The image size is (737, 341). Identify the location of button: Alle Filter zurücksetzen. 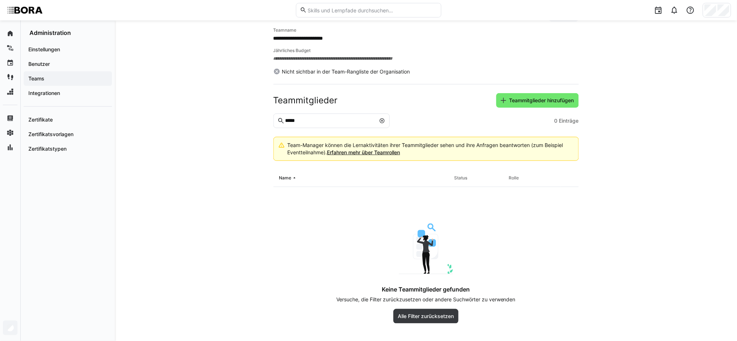
(426, 316).